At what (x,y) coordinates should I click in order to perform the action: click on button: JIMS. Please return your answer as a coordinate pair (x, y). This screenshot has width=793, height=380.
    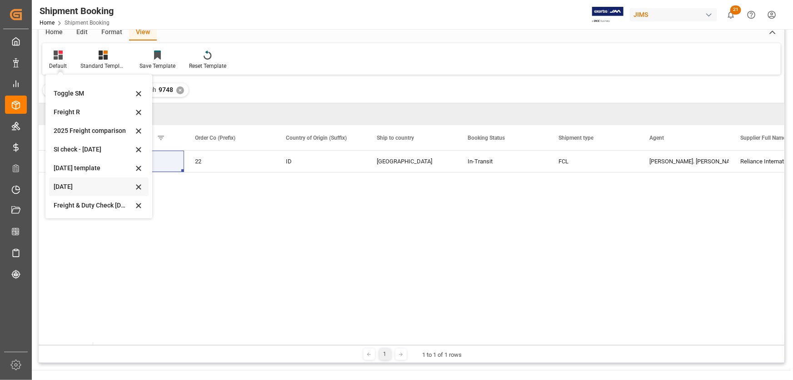
    Looking at the image, I should click on (675, 15).